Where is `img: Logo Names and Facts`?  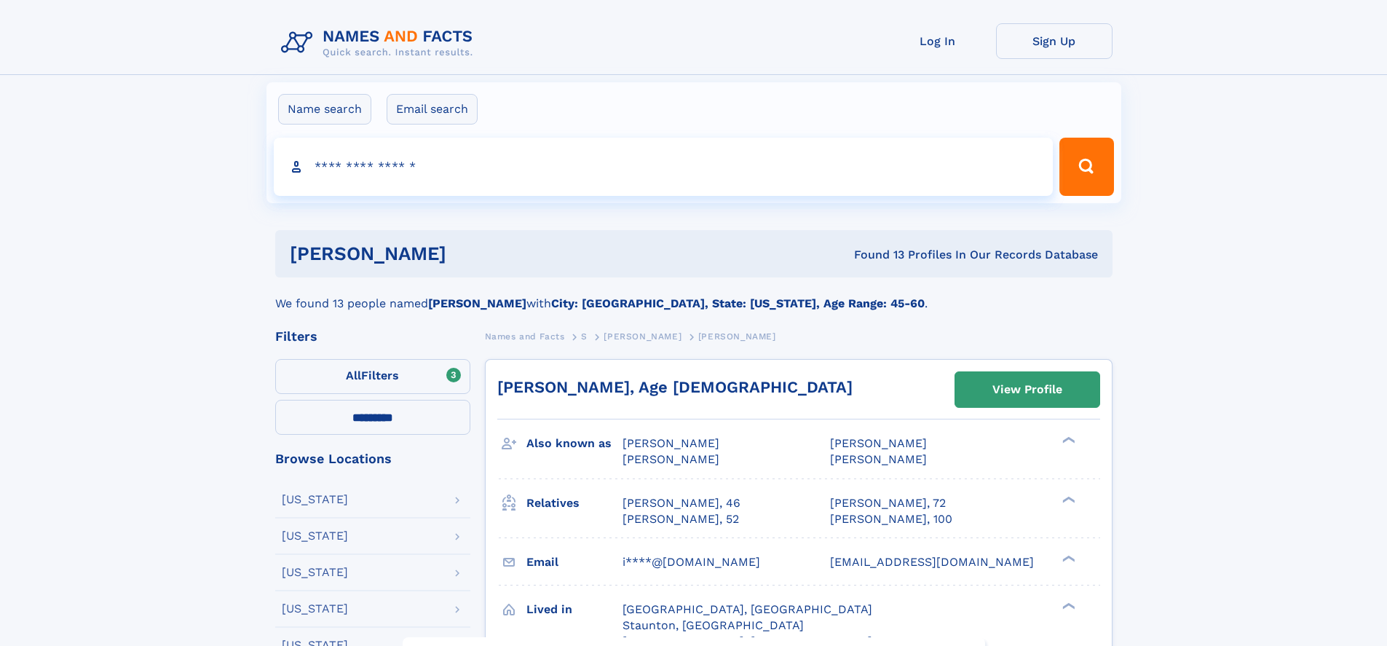 img: Logo Names and Facts is located at coordinates (380, 43).